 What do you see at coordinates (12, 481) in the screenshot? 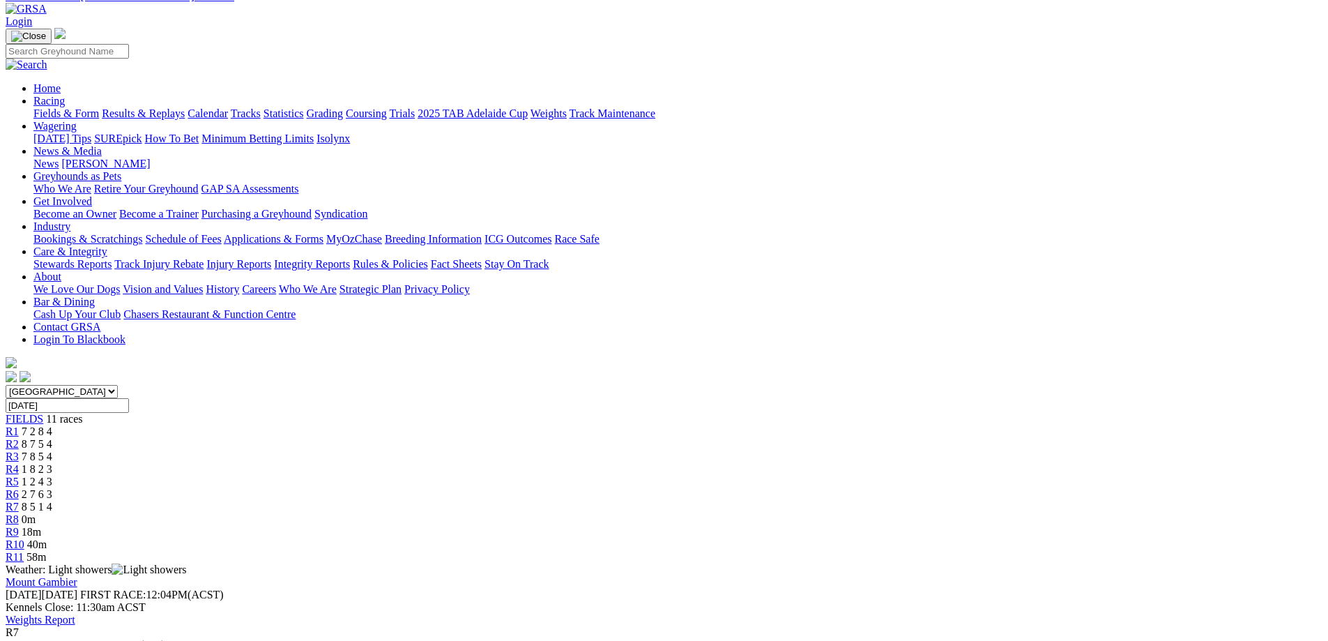
I see `span: R5` at bounding box center [12, 481].